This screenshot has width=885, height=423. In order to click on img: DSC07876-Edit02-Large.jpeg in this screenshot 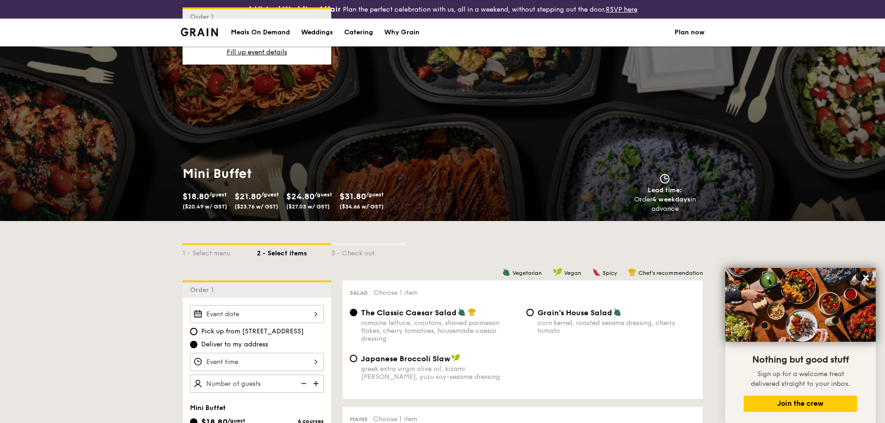, I will do `click(800, 305)`.